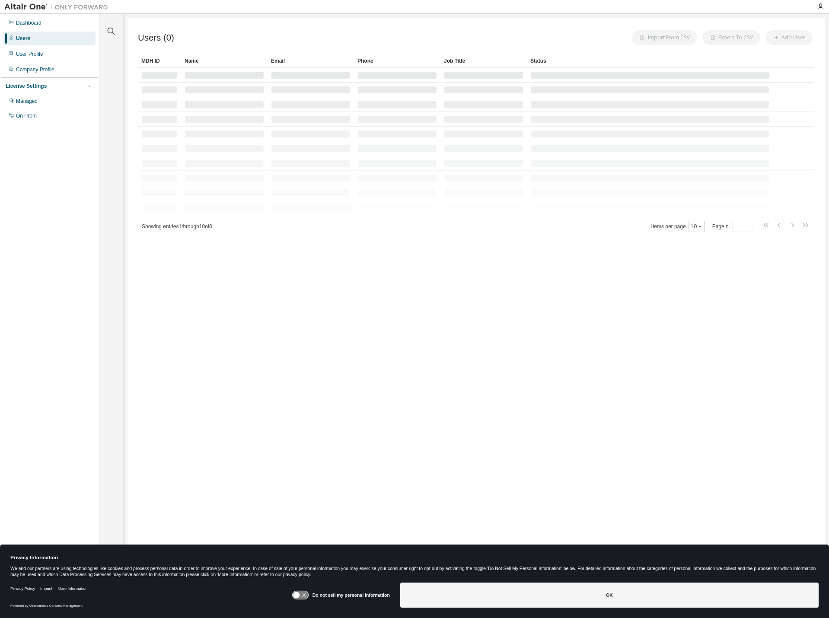  Describe the element at coordinates (26, 116) in the screenshot. I see `div: On Prem` at that location.